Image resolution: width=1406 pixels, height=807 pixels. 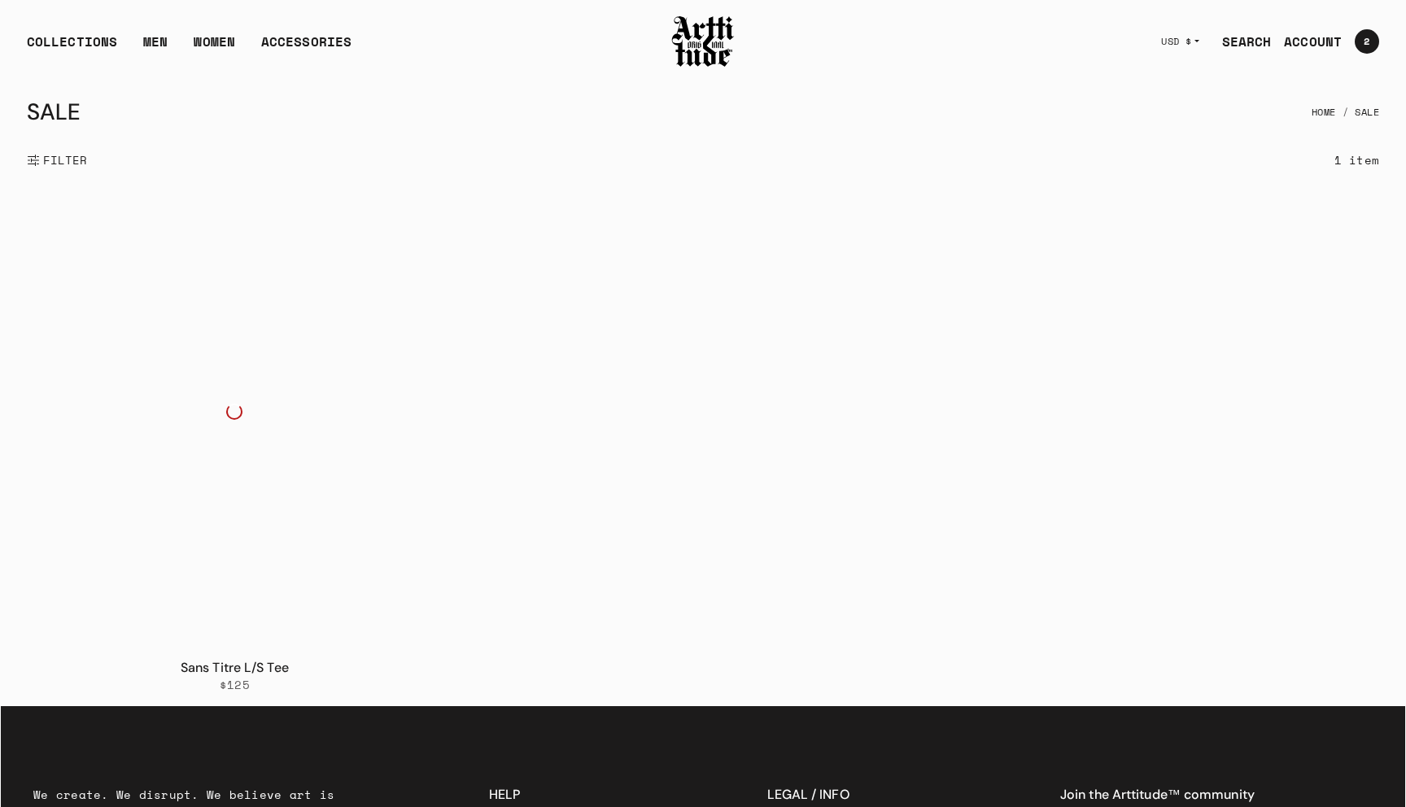 I want to click on a: Sans Titre L/S TeeSans Titre L/S Tee, so click(x=234, y=412).